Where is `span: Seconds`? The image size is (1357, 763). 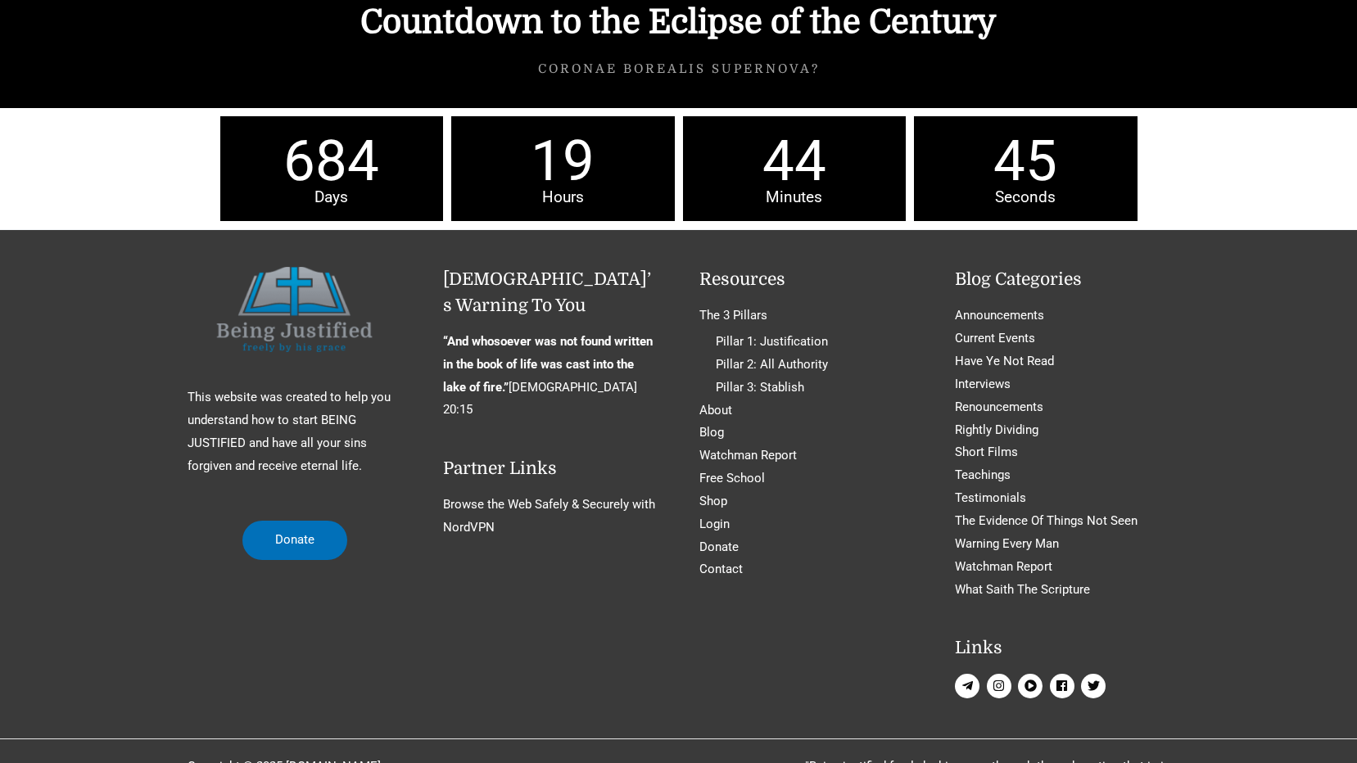 span: Seconds is located at coordinates (1025, 197).